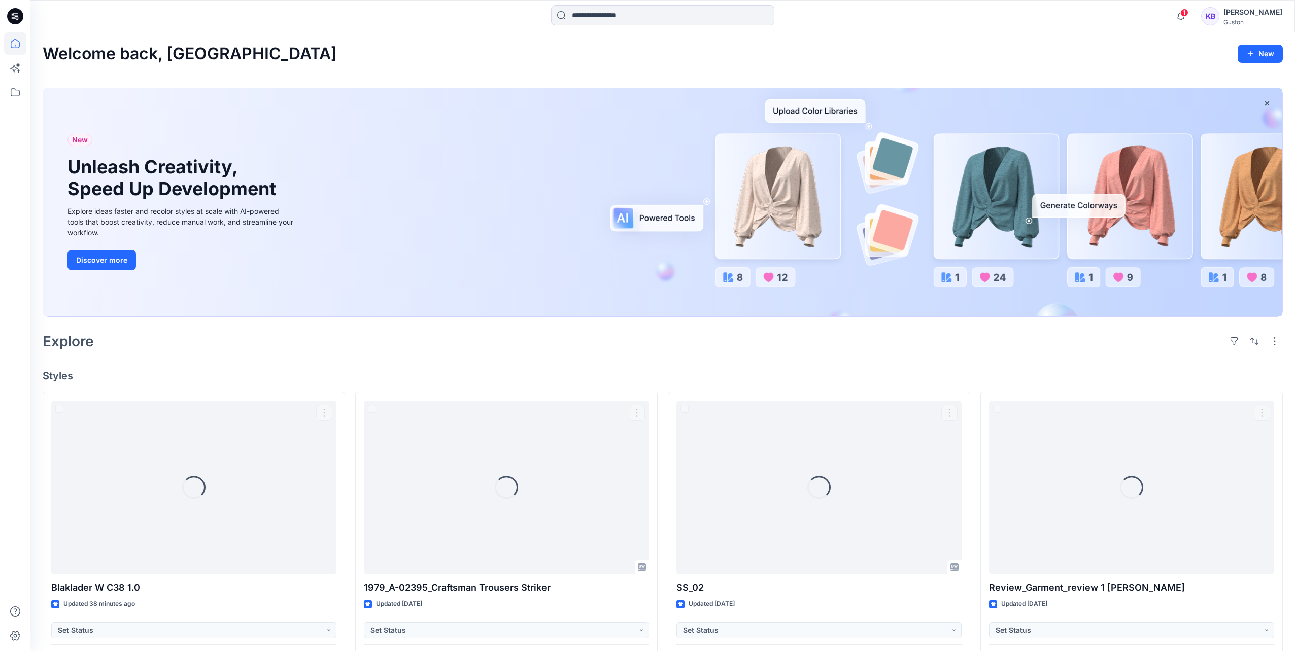  I want to click on div: Explore ideas faster and recolor styles at scale with AI-powered tools that boost creativity, red..., so click(182, 222).